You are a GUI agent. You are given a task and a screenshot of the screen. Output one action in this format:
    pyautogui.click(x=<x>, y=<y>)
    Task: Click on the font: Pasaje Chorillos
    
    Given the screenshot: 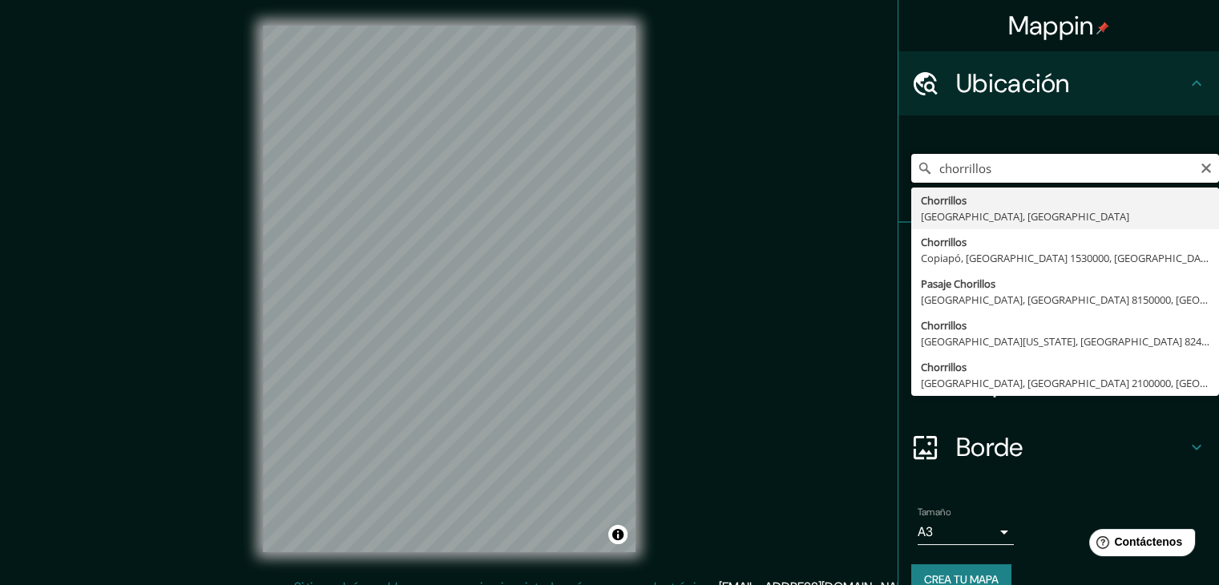 What is the action you would take?
    pyautogui.click(x=958, y=284)
    